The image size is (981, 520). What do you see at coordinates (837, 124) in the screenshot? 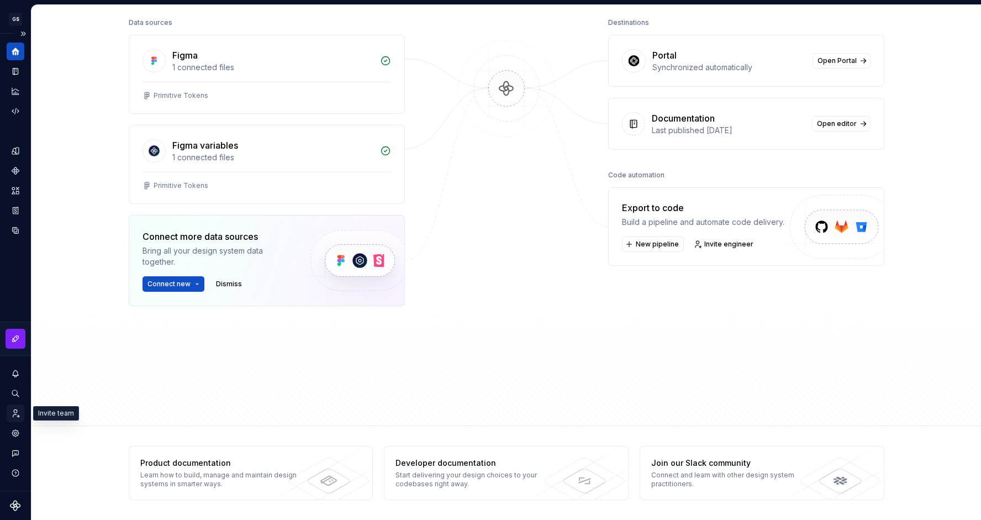
I see `span: Open editor` at bounding box center [837, 124].